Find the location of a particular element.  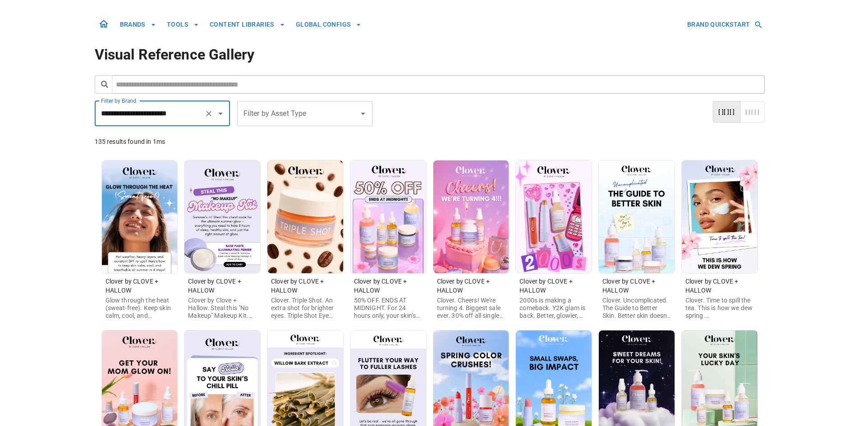

h1: Visual Reference Gallery is located at coordinates (429, 55).